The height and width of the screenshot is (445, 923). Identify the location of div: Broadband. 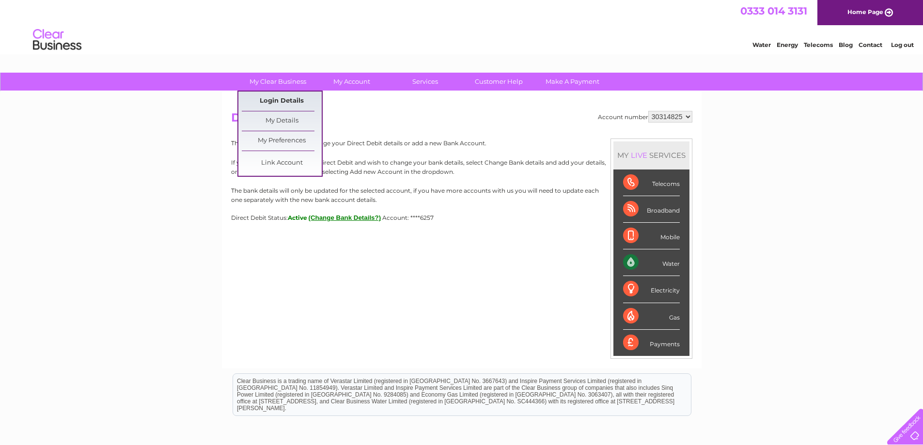
(651, 209).